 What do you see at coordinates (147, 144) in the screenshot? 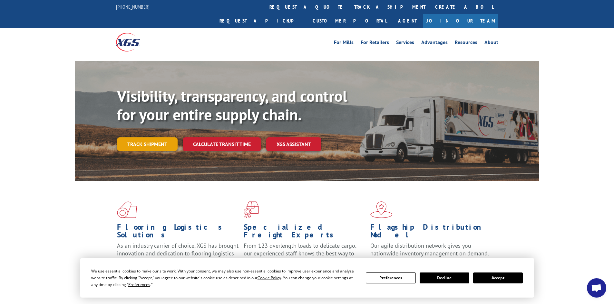
I see `a: Track shipment` at bounding box center [147, 144].